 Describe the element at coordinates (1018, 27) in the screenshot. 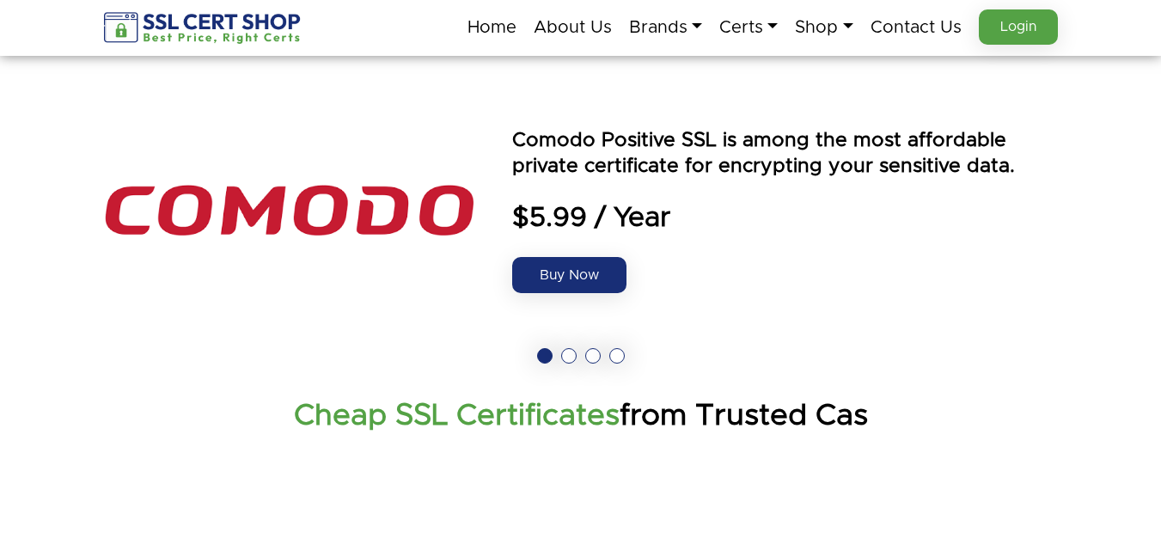

I see `a: Login` at that location.